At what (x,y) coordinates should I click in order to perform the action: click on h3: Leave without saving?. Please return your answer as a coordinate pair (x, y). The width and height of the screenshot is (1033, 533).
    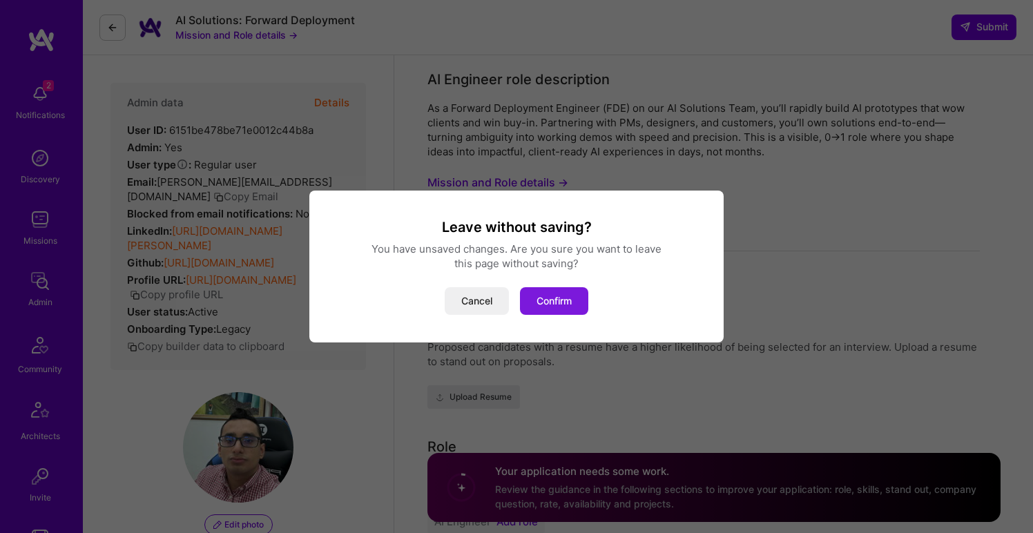
    Looking at the image, I should click on (516, 227).